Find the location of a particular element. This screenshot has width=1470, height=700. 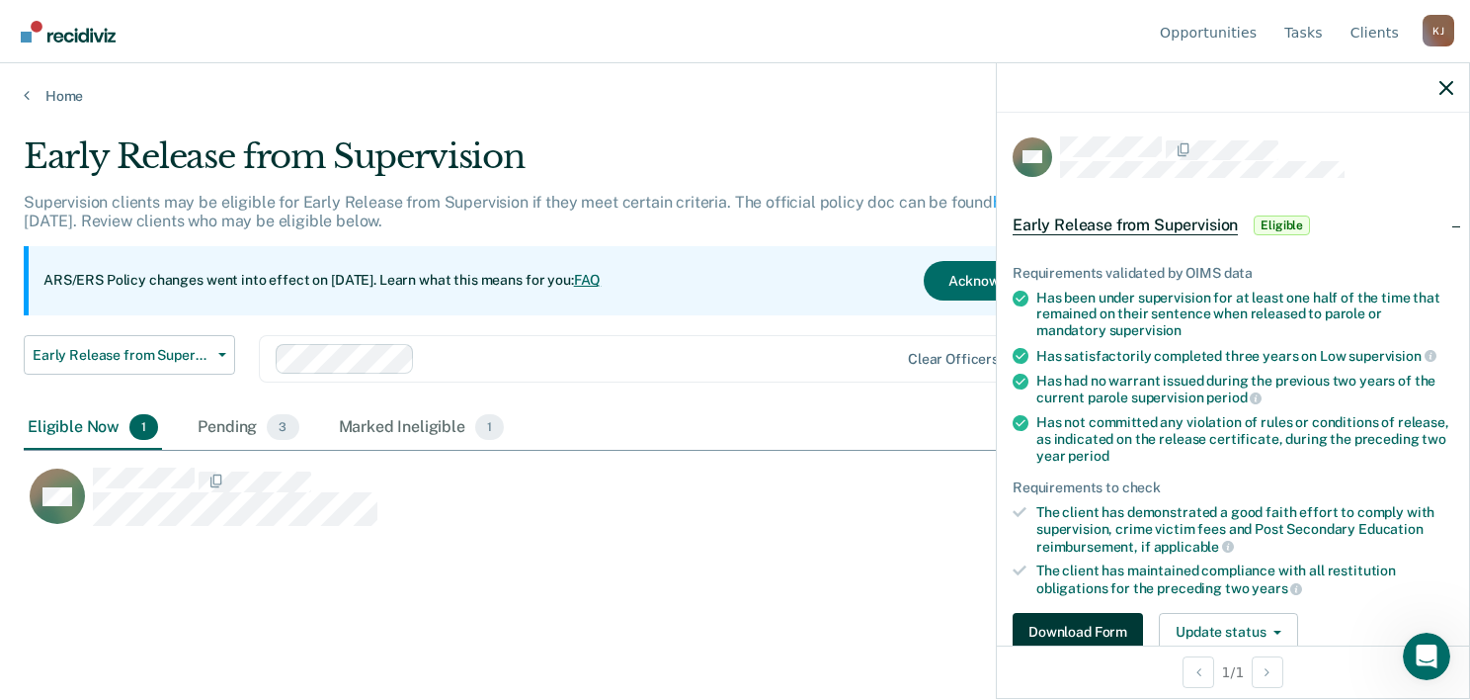

div: CaseloadOpportunityCell-07843787 is located at coordinates (646, 506).